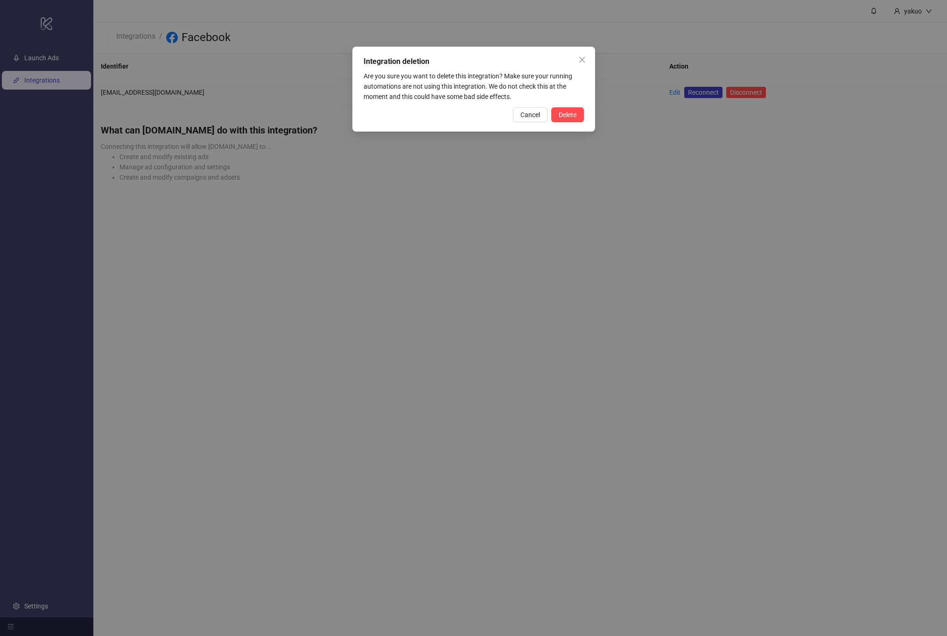  What do you see at coordinates (567, 115) in the screenshot?
I see `span: Delete` at bounding box center [567, 115].